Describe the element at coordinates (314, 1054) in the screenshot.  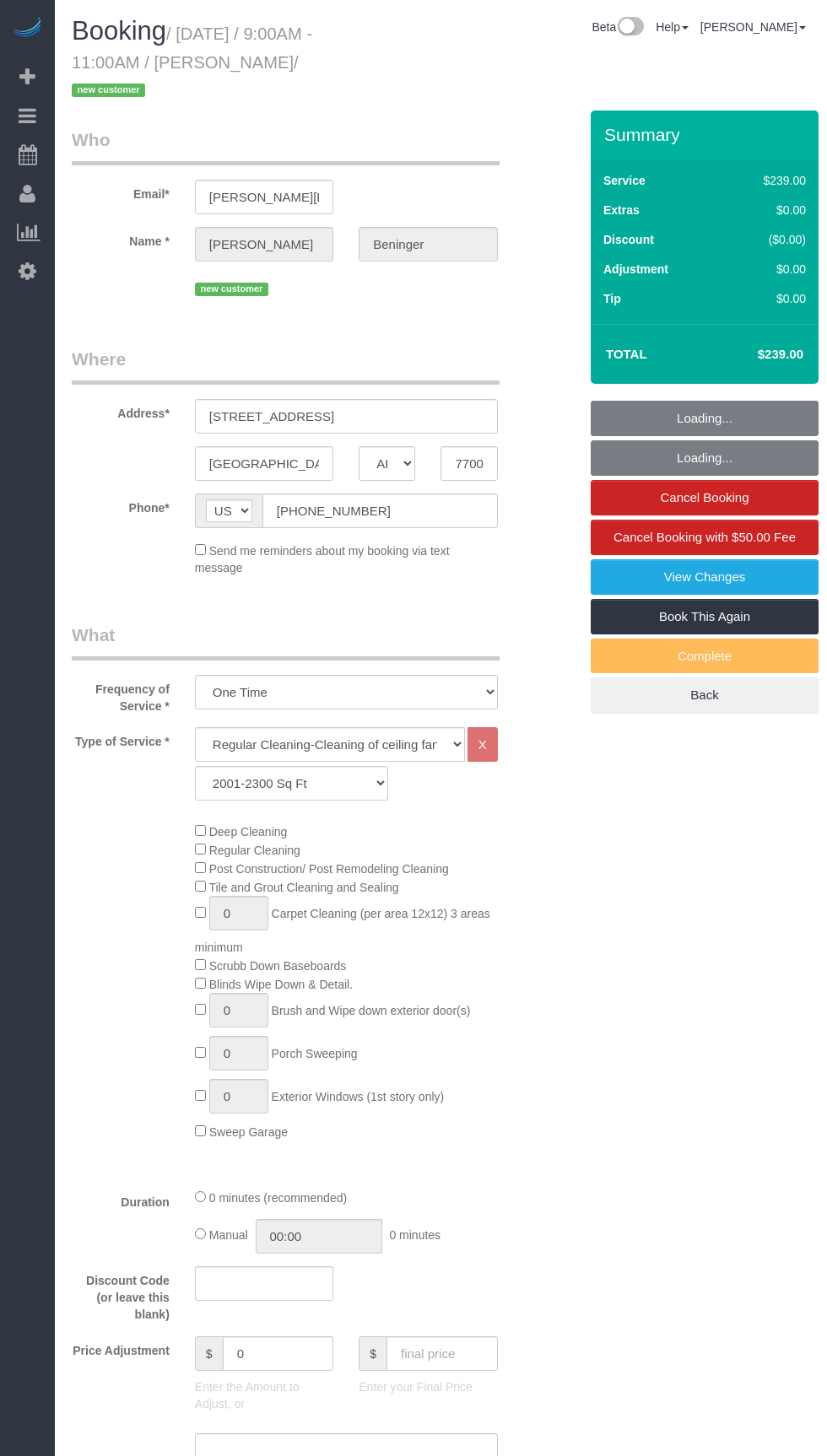
I see `span: Porch Sweeping` at that location.